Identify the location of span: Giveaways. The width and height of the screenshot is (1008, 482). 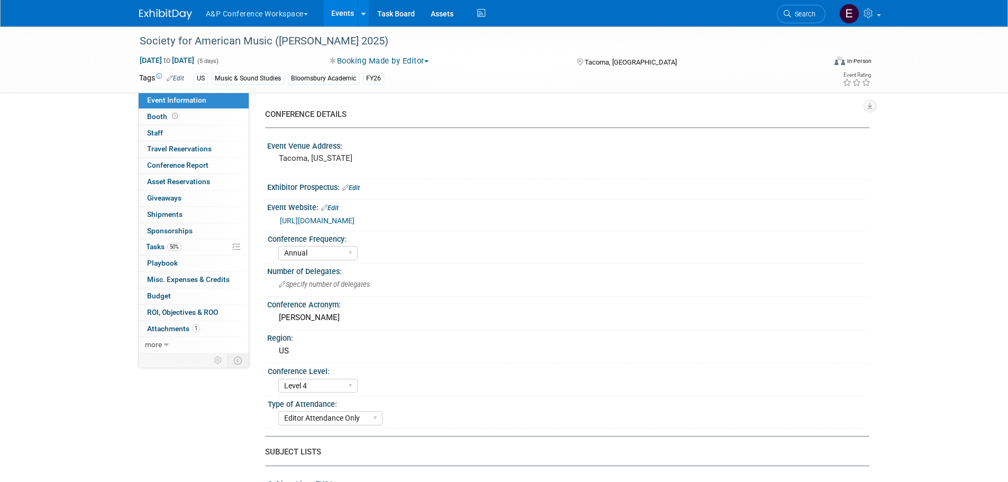
(164, 198).